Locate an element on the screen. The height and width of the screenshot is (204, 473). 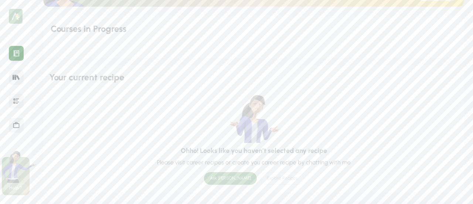
div: Ohho! Looks like you haven’t selected any recipe is located at coordinates (254, 151).